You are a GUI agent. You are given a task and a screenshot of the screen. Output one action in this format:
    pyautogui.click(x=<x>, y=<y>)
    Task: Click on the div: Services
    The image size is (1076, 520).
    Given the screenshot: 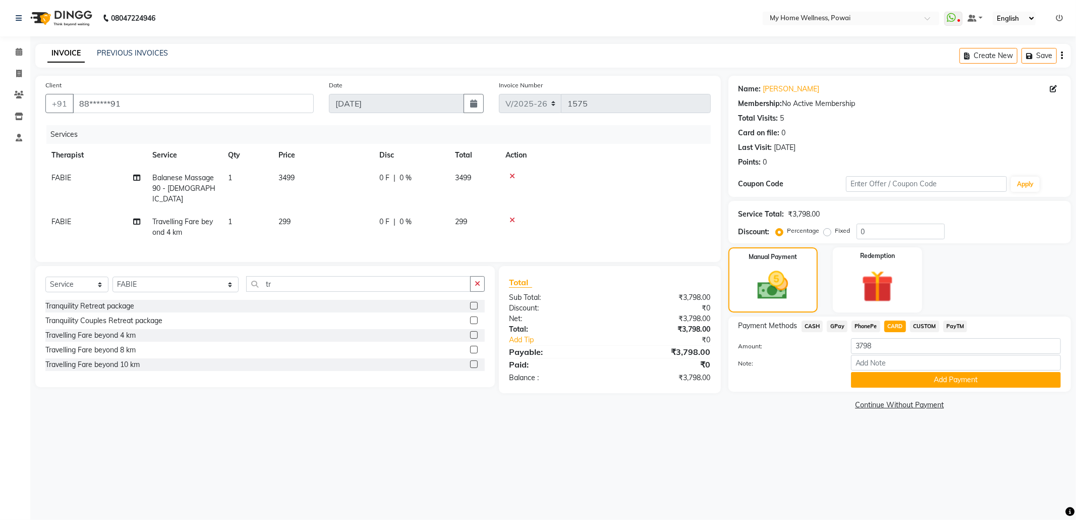 What is the action you would take?
    pyautogui.click(x=382, y=134)
    